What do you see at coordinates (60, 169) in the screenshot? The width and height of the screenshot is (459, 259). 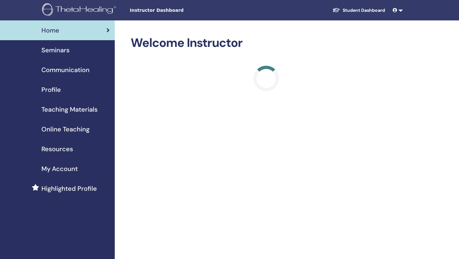 I see `span: My Account` at bounding box center [60, 169].